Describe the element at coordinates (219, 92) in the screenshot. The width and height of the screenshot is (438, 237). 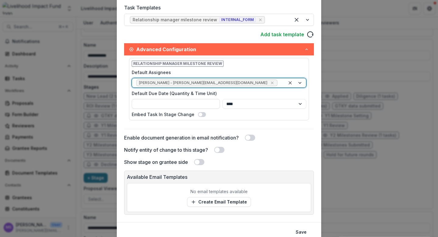
I see `div: Advanced Configuration` at that location.